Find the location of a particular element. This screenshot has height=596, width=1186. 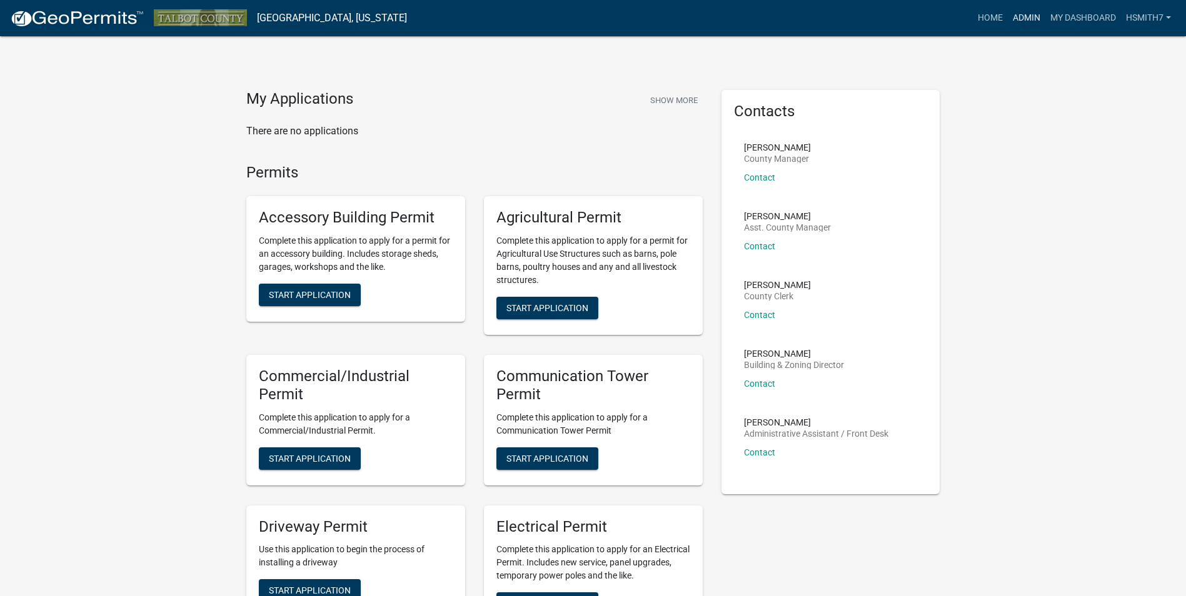

p: Use this application to begin the process of installing a driveway is located at coordinates (356, 556).